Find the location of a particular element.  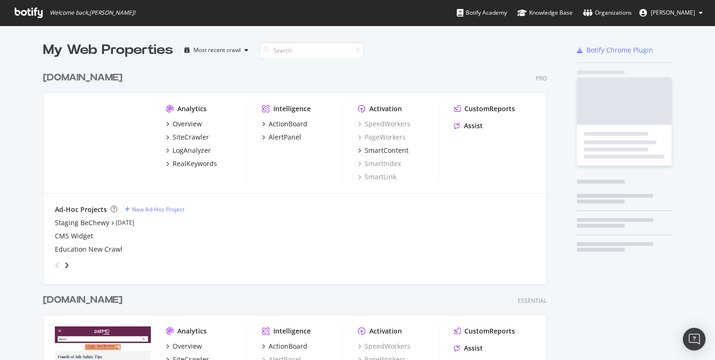

a: Botify Chrome Plugin is located at coordinates (615, 50).